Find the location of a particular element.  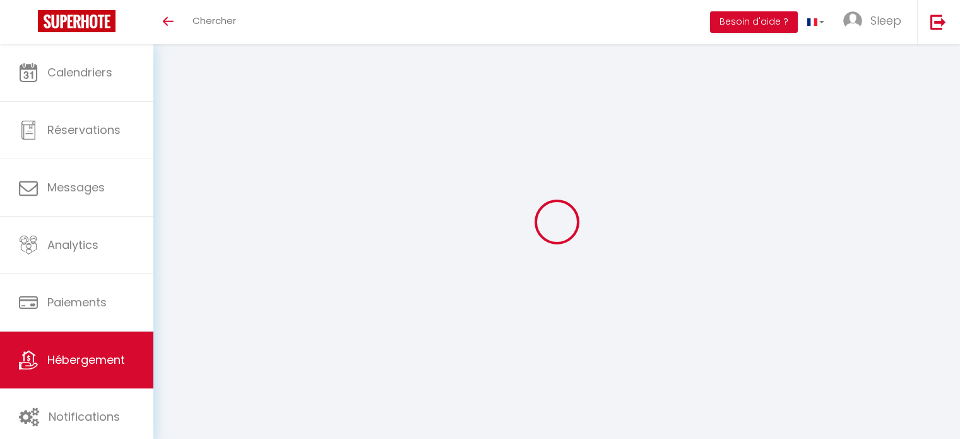

span: Notifications is located at coordinates (84, 416).